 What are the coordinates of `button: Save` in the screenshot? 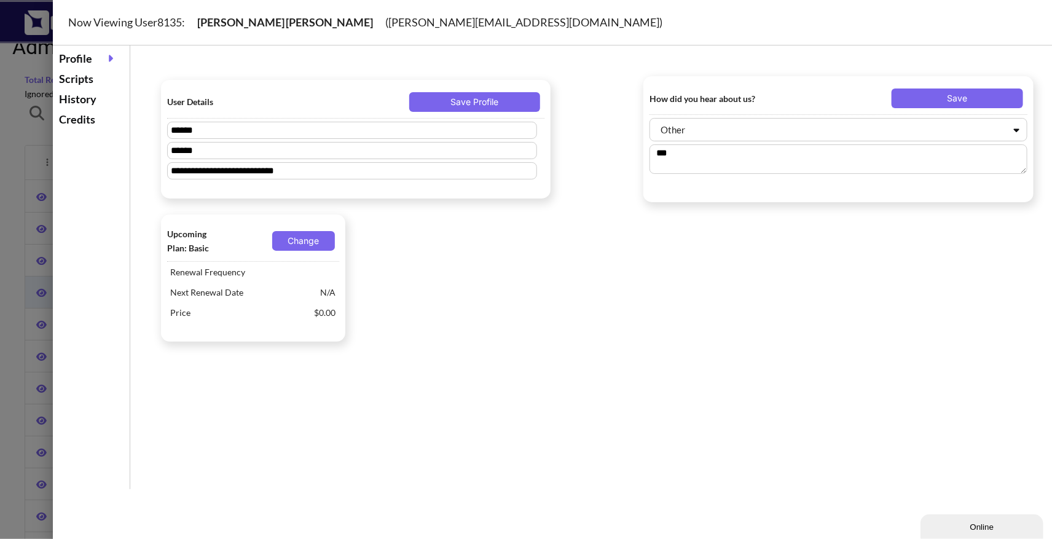 It's located at (957, 98).